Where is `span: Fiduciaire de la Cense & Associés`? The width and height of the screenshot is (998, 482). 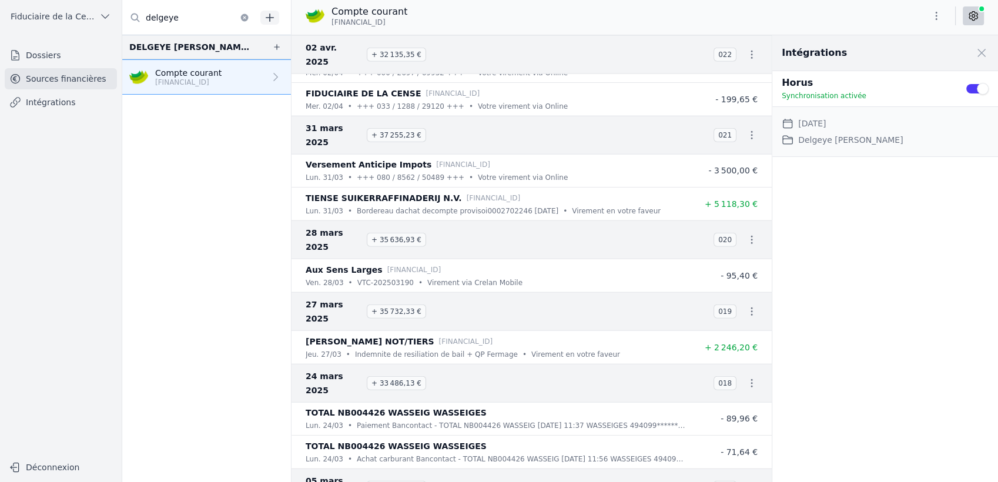
span: Fiduciaire de la Cense & Associés is located at coordinates (52, 16).